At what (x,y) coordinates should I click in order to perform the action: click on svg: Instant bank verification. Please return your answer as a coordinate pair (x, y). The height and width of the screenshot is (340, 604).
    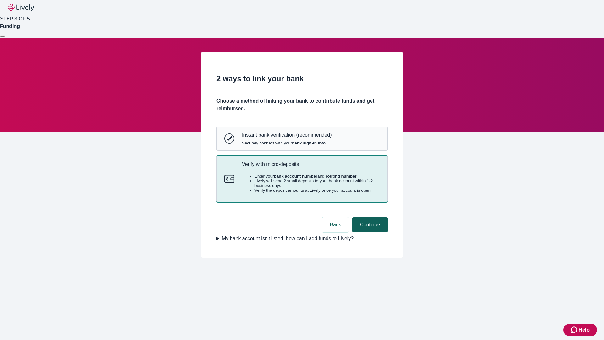
    Looking at the image, I should click on (229, 139).